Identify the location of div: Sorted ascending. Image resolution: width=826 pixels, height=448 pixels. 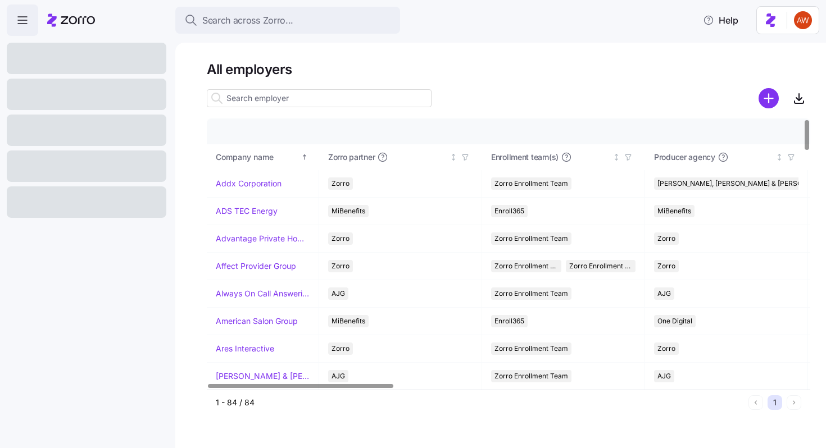
(304, 157).